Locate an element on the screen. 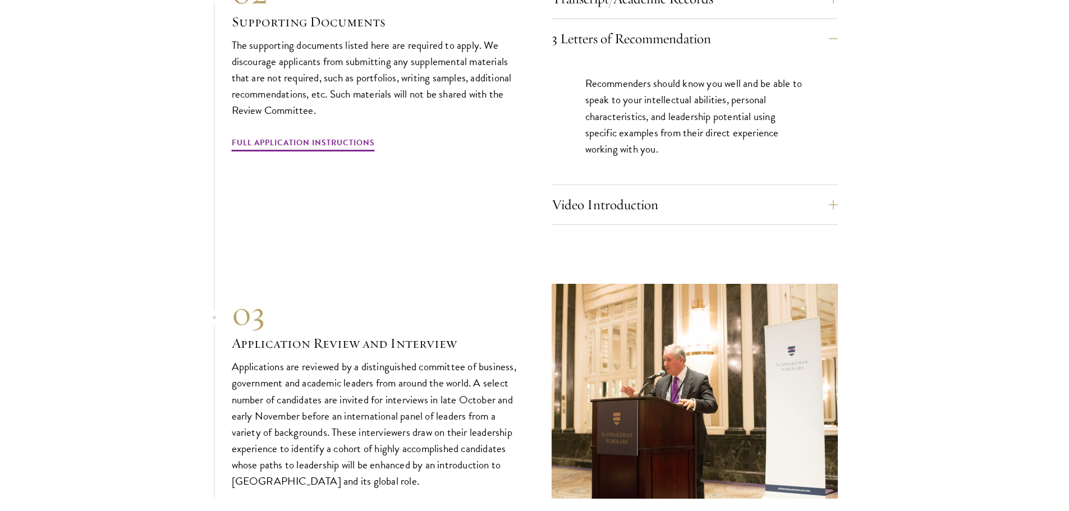 The image size is (1069, 511). p: Recommenders should know you well and be able to speak to your intellectual abilities, personal c... is located at coordinates (695, 116).